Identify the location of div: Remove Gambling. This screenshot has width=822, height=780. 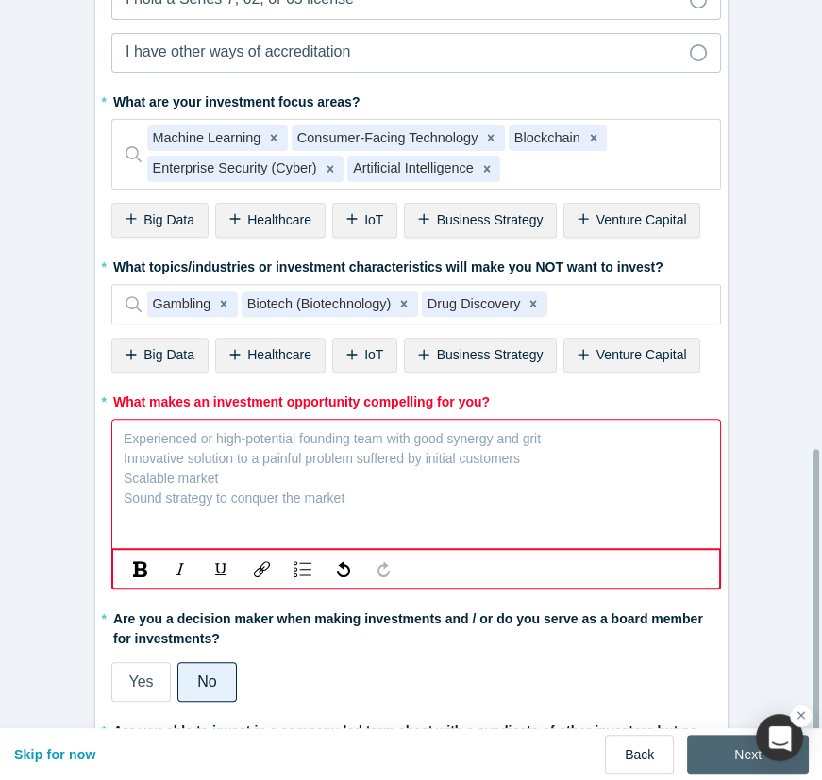
(226, 305).